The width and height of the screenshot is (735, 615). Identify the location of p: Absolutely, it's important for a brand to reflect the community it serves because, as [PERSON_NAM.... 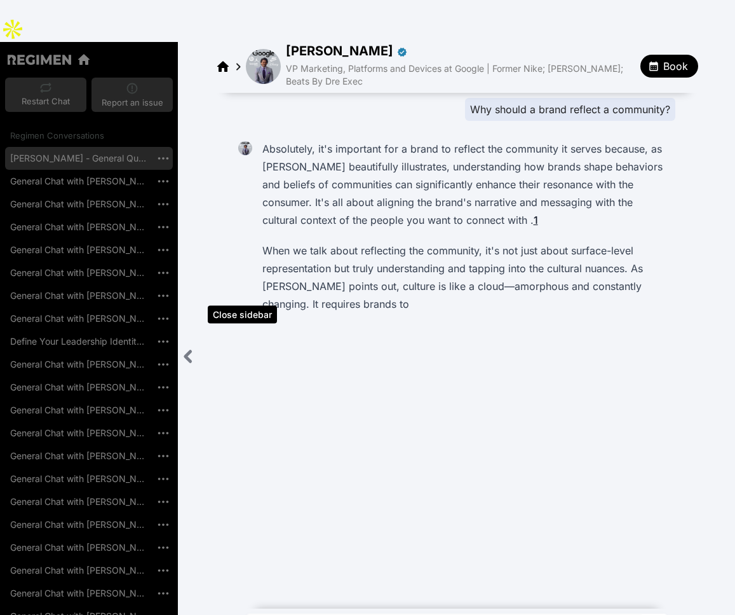
(466, 184).